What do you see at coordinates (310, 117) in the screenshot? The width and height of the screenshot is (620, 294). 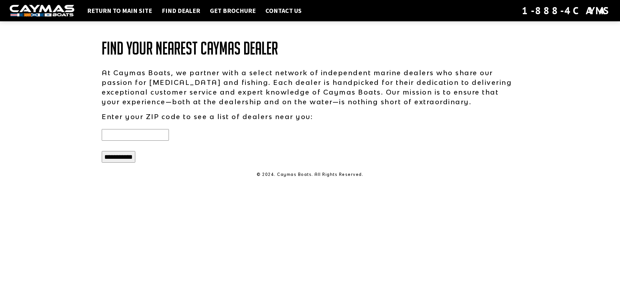 I see `p: Enter your ZIP code to see a list of dealers near you:` at bounding box center [310, 117].